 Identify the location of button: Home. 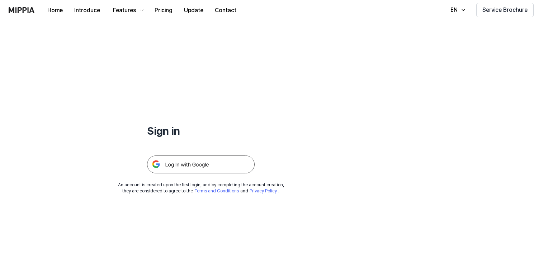
(55, 10).